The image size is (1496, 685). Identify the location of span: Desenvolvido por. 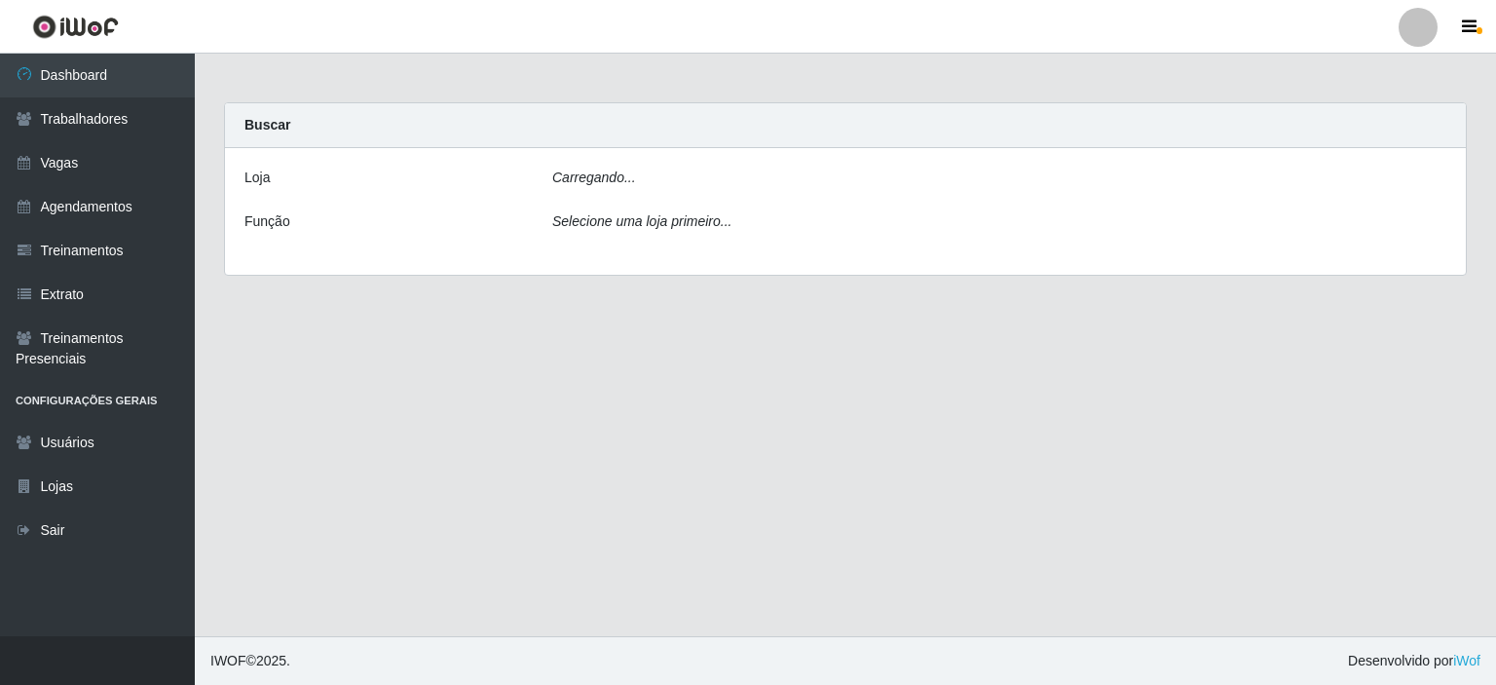
(1414, 660).